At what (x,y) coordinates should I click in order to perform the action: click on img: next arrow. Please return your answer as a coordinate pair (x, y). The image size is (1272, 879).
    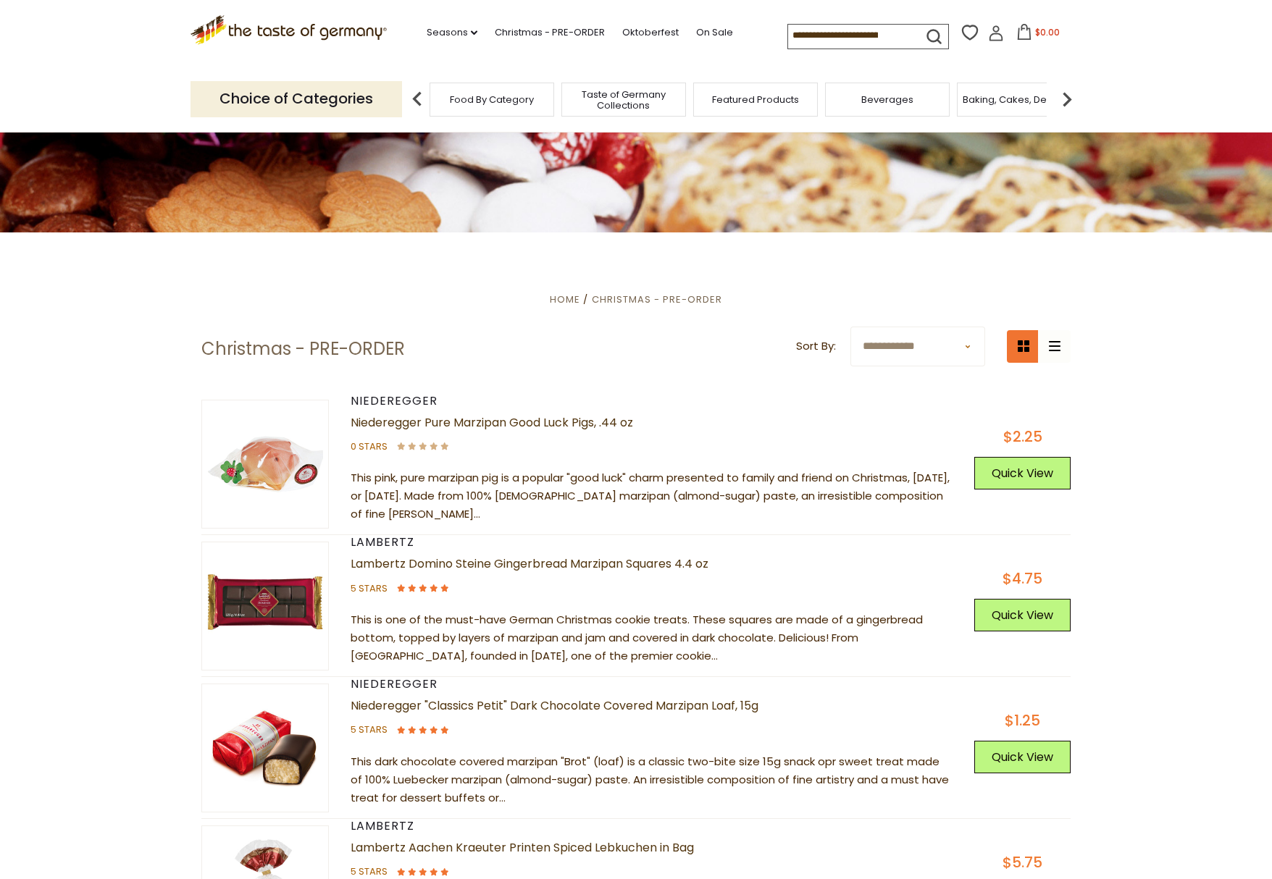
    Looking at the image, I should click on (1067, 99).